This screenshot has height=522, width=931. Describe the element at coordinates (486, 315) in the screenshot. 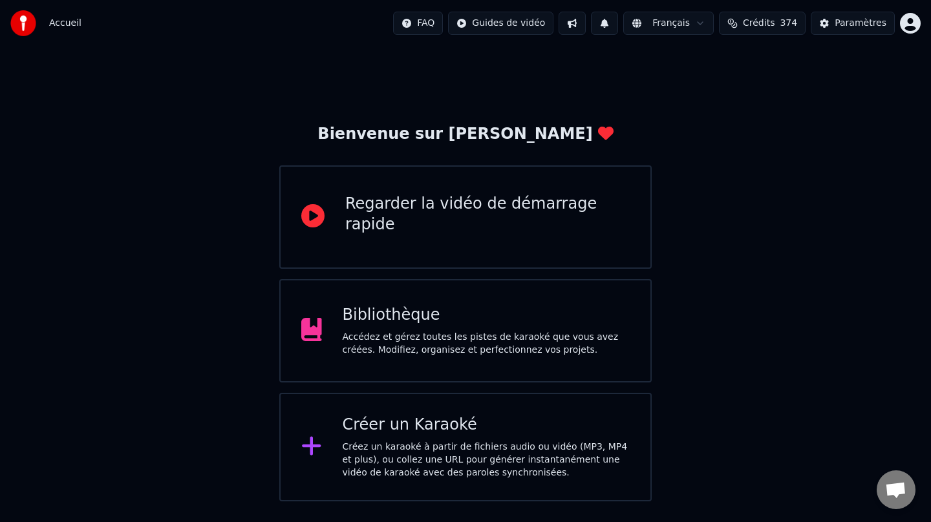

I see `div: Bibliothèque` at that location.